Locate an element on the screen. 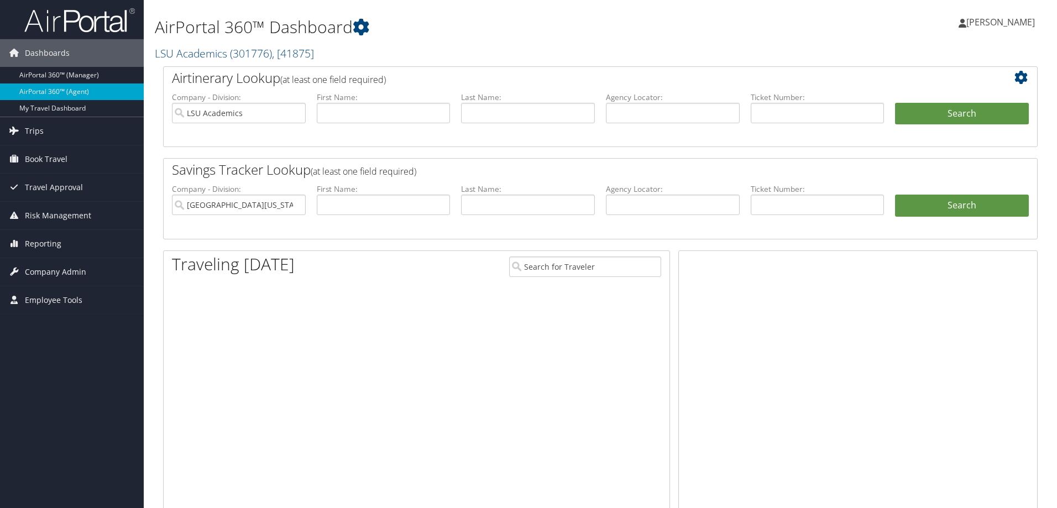 Image resolution: width=1057 pixels, height=508 pixels. h2: Savings Tracker Lookup is located at coordinates (564, 170).